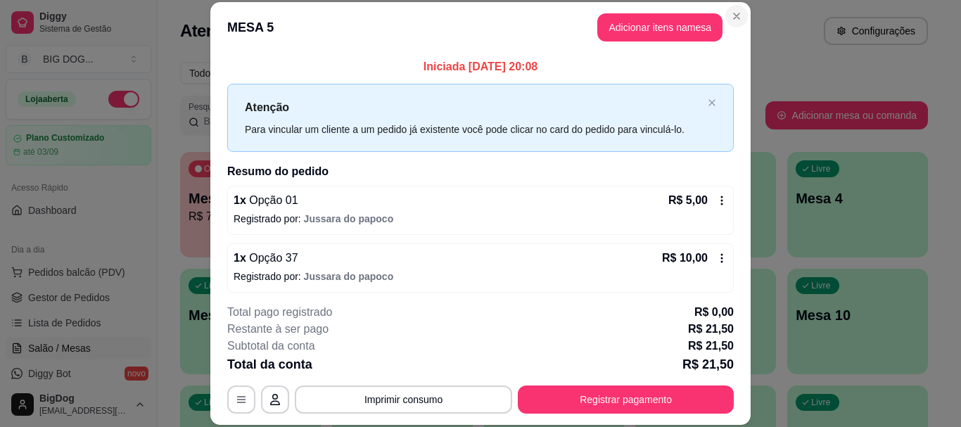 This screenshot has height=427, width=961. Describe the element at coordinates (474, 107) in the screenshot. I see `p: Atenção` at that location.